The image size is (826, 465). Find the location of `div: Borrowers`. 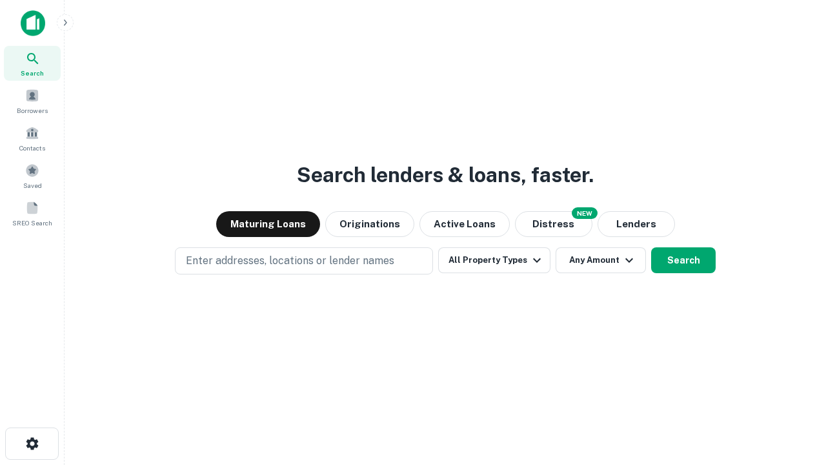

div: Borrowers is located at coordinates (32, 101).